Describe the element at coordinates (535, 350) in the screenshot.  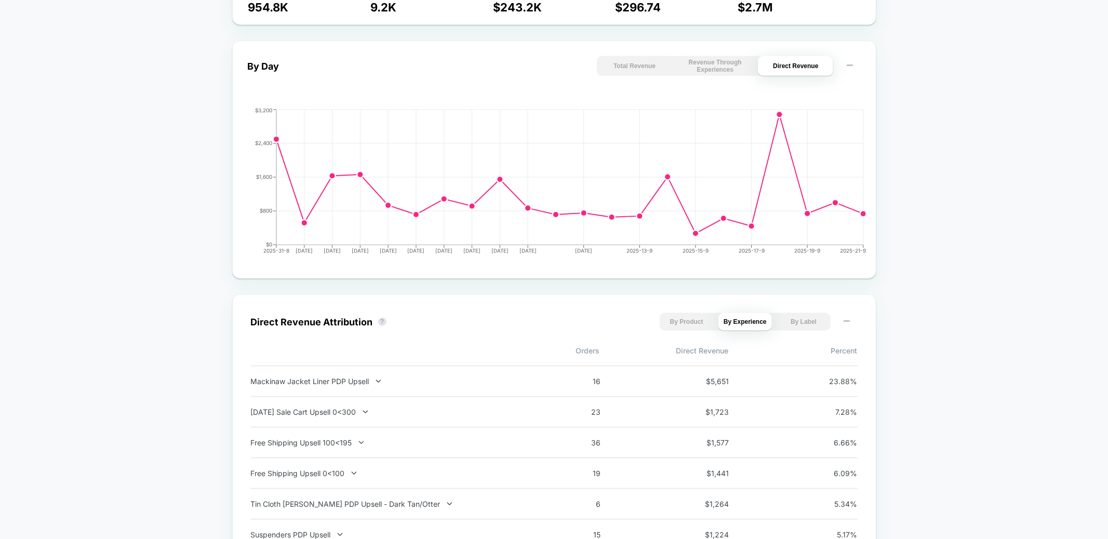
I see `span: Orders` at that location.